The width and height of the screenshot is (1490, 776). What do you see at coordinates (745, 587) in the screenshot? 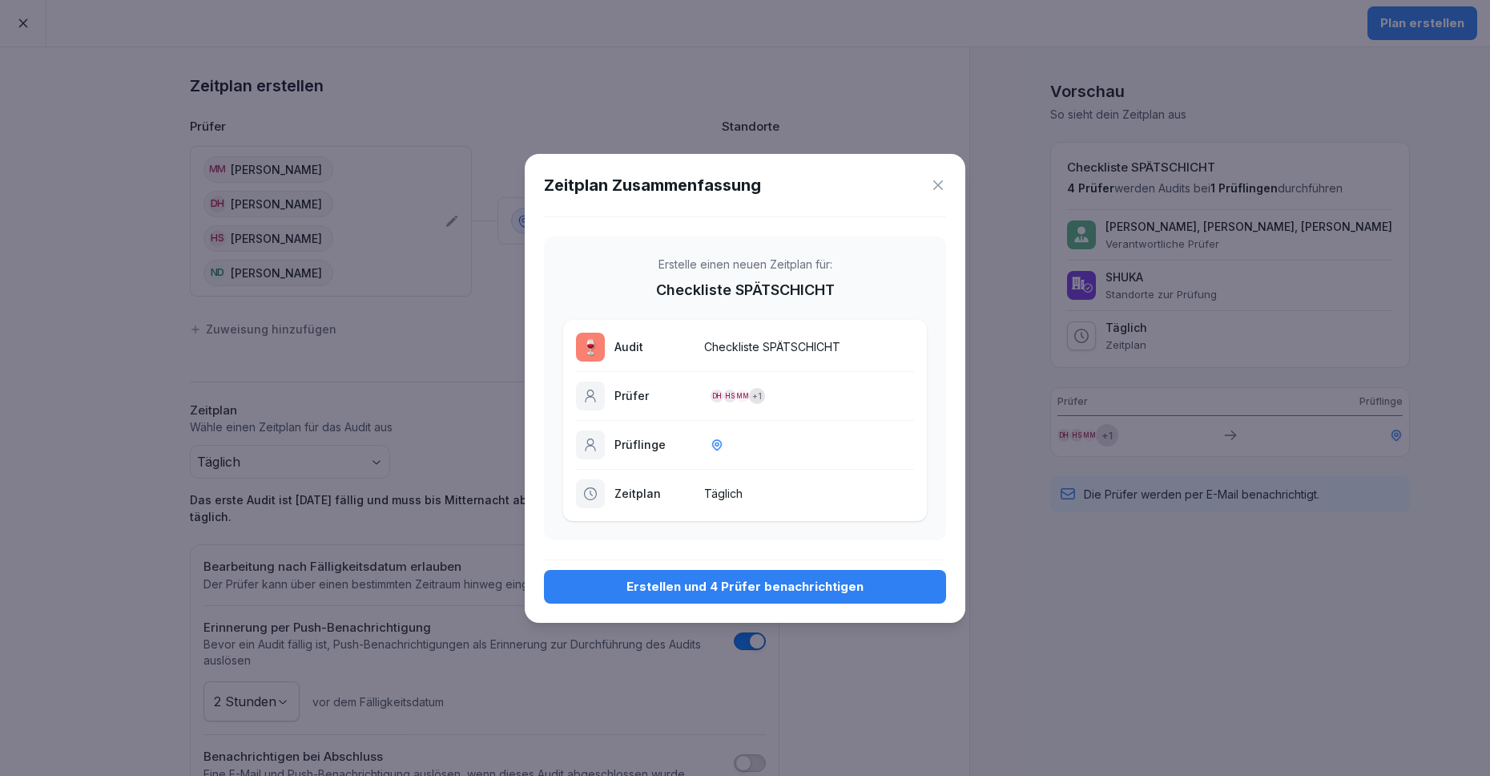
I see `button: Erstellen und 4 Prüfer benachrichtigen` at bounding box center [745, 587].